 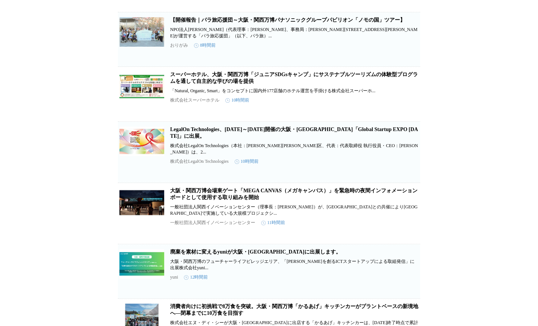 I want to click on p: 株式会社スーパーホテル, so click(x=195, y=100).